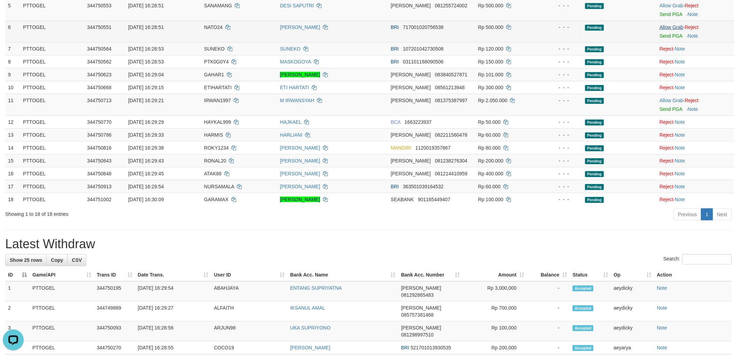  I want to click on th: Trans ID: activate to sort column ascending, so click(115, 274).